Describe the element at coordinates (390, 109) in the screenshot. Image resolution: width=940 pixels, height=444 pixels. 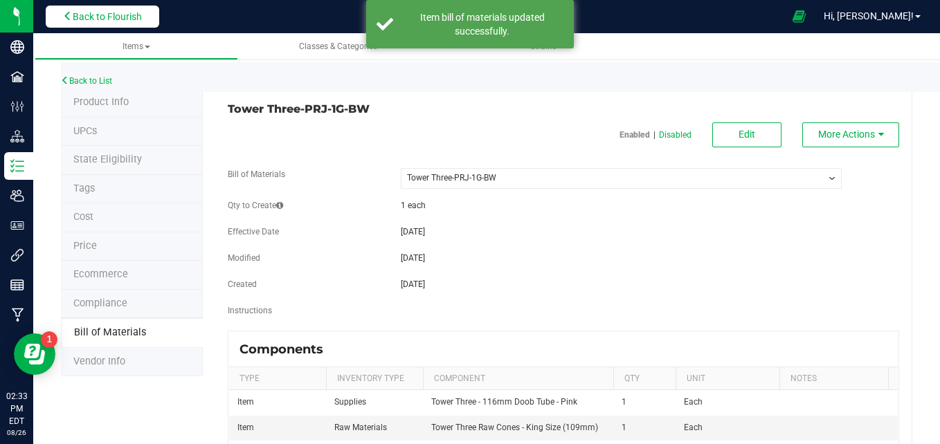
I see `h3: Tower Three-PRJ-1G-BW` at that location.